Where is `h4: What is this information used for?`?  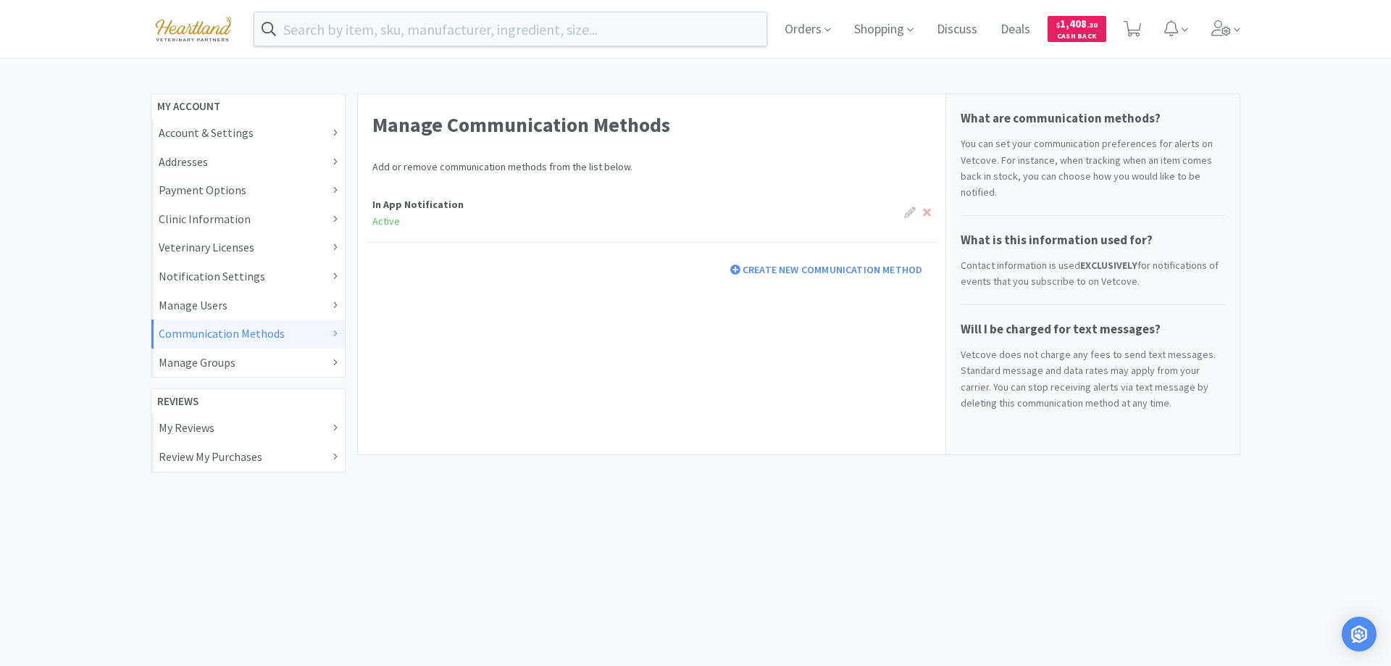 h4: What is this information used for? is located at coordinates (1092, 240).